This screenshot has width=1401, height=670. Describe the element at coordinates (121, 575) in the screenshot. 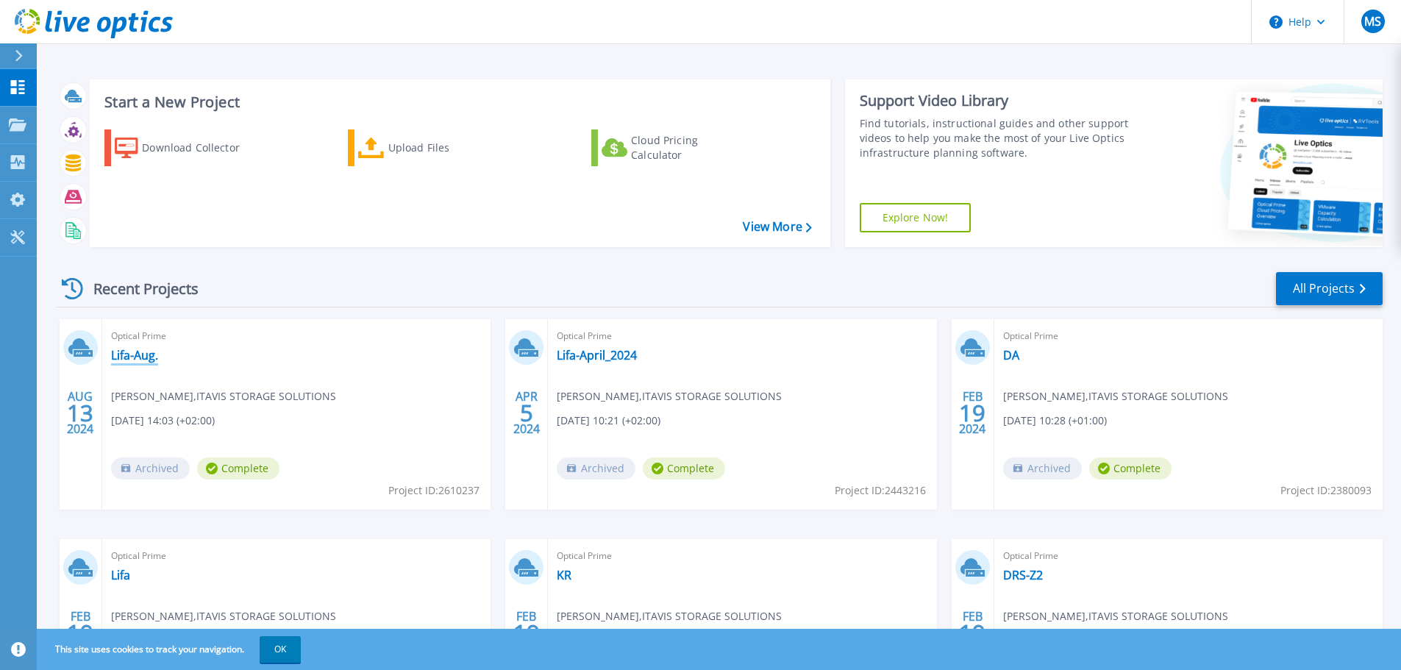

I see `a: Lifa` at that location.